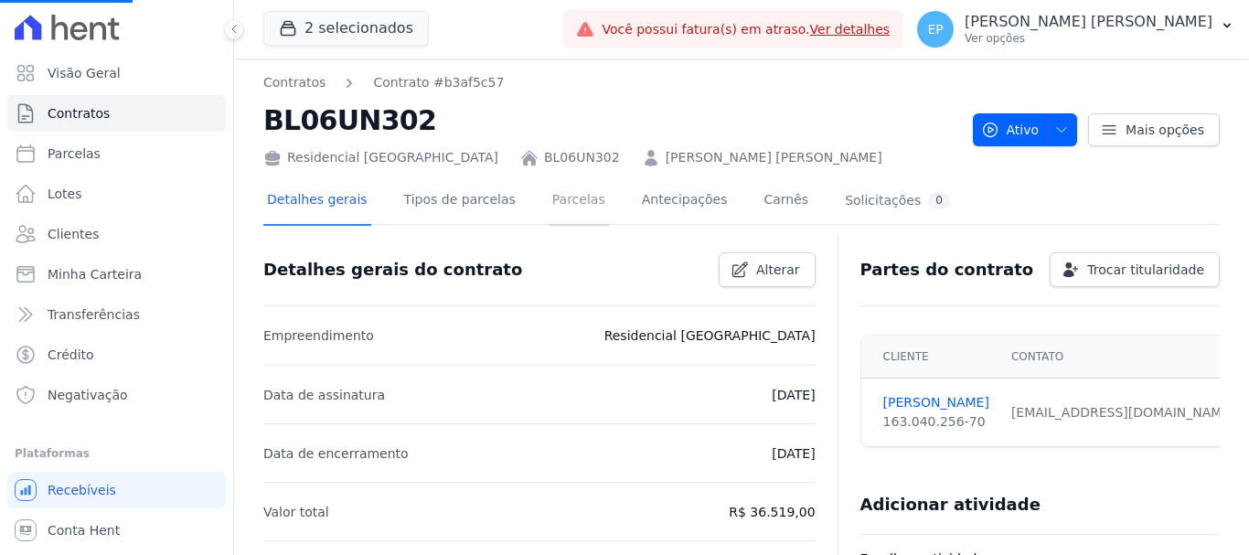  What do you see at coordinates (939, 200) in the screenshot?
I see `div: 0` at bounding box center [939, 200].